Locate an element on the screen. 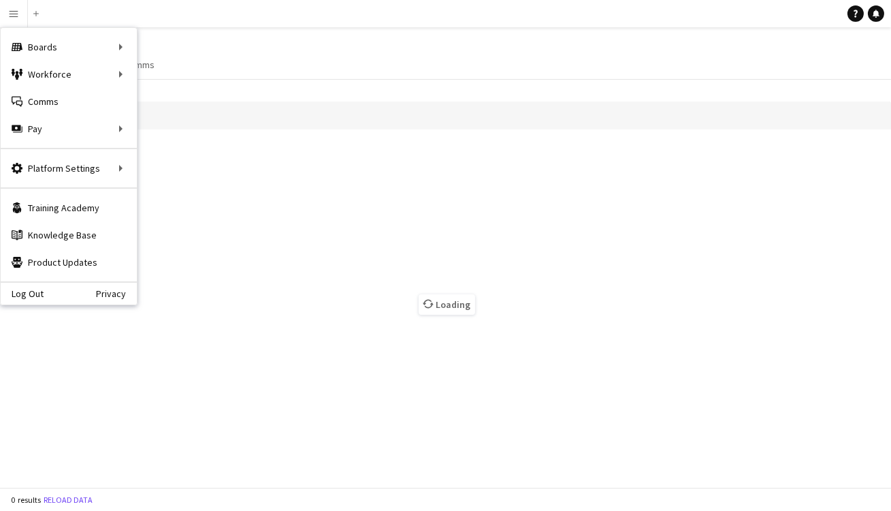 Image resolution: width=891 pixels, height=511 pixels. div: Pay is located at coordinates (69, 129).